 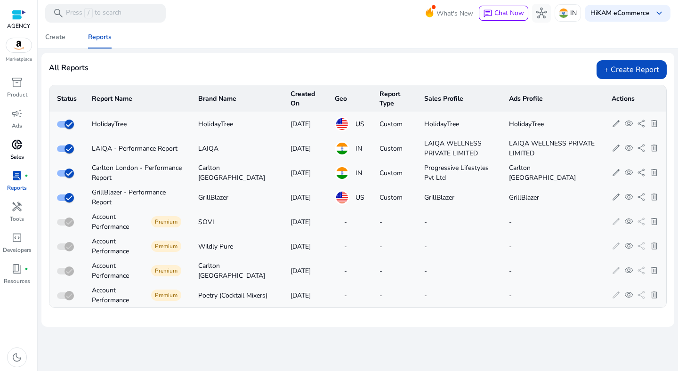 I want to click on td: Wildly Pure, so click(x=237, y=246).